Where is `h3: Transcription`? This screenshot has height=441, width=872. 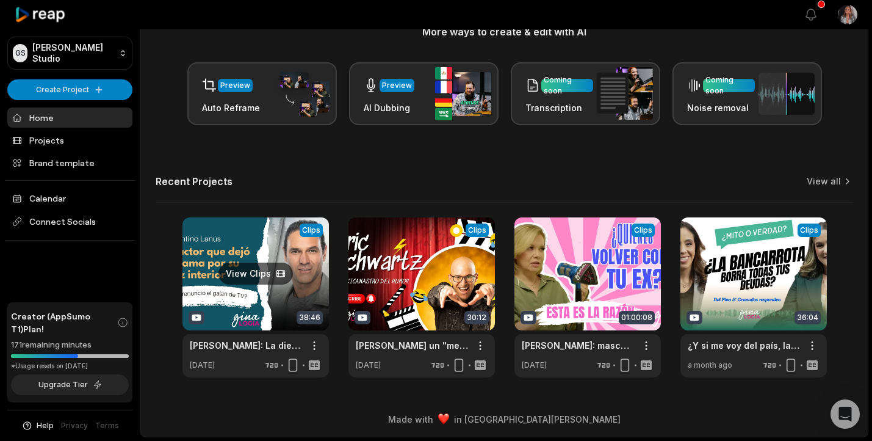 h3: Transcription is located at coordinates (559, 107).